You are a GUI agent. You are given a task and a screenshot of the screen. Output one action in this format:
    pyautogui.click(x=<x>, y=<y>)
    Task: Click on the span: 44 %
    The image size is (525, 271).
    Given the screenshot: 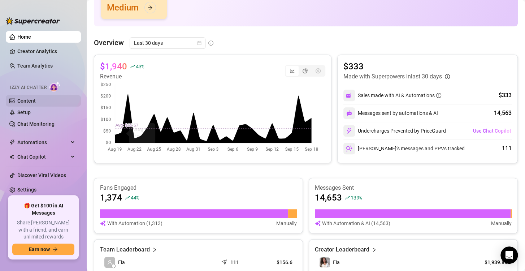 What is the action you would take?
    pyautogui.click(x=135, y=197)
    